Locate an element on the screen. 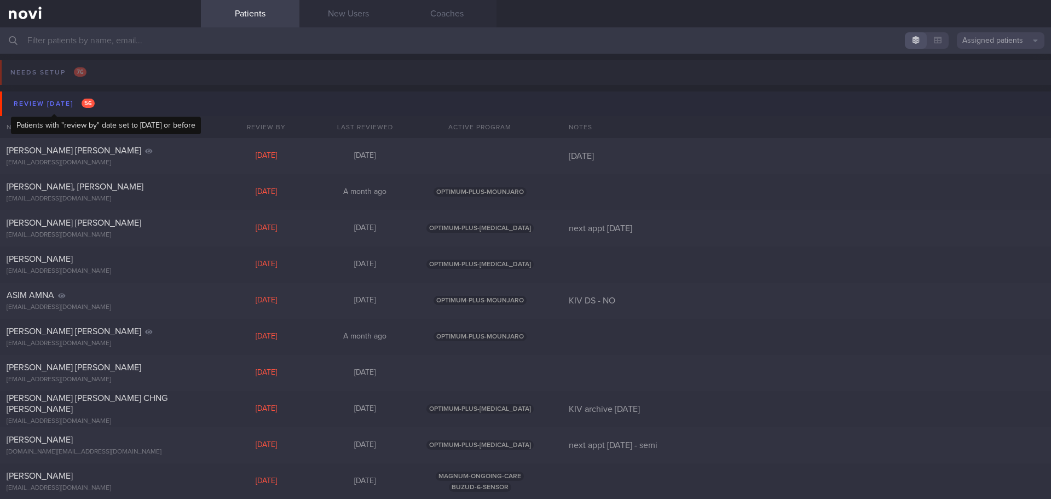 The image size is (1051, 499). div: Needs setup is located at coordinates (48, 72).